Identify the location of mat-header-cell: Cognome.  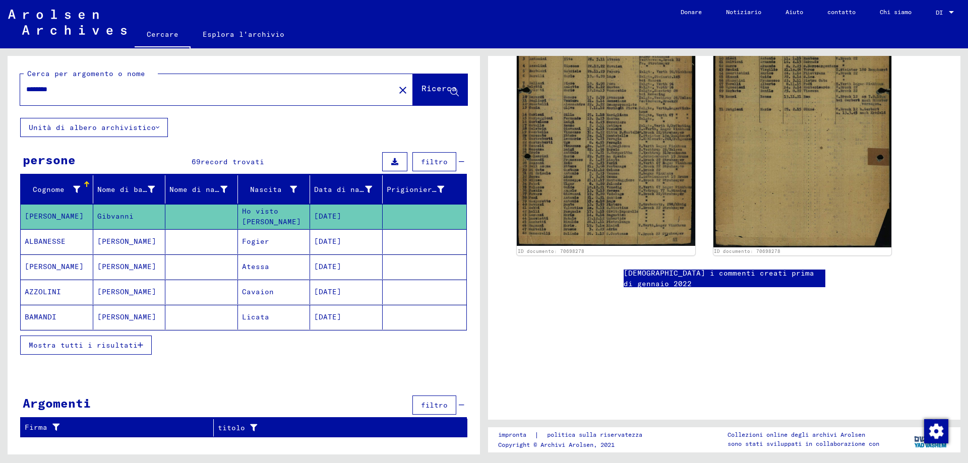
(57, 190).